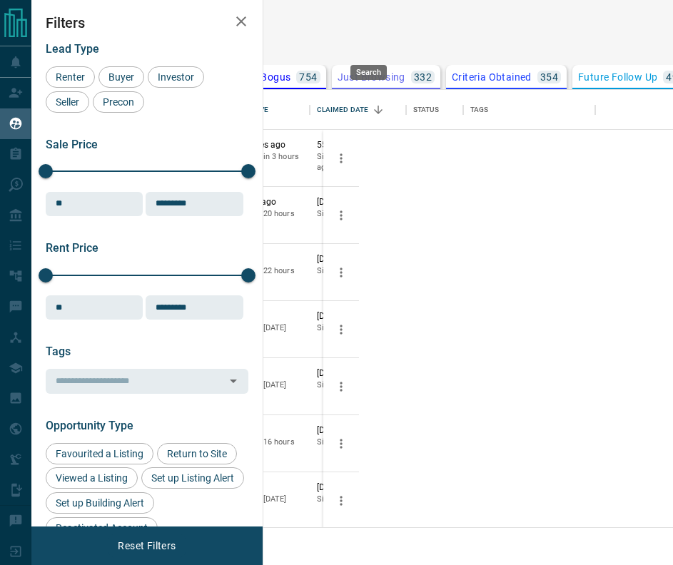 The image size is (673, 565). Describe the element at coordinates (263, 110) in the screenshot. I see `div: Last Active` at that location.